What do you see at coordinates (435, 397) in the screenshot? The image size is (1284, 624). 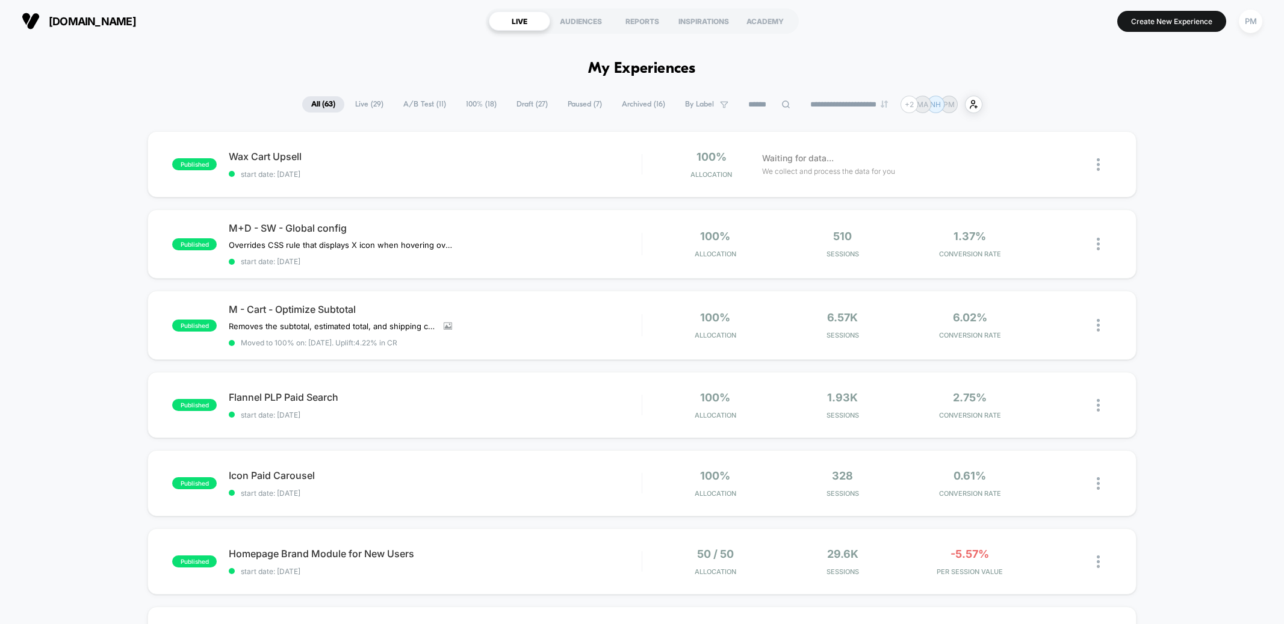 I see `span: Flannel PLP Paid Search` at bounding box center [435, 397].